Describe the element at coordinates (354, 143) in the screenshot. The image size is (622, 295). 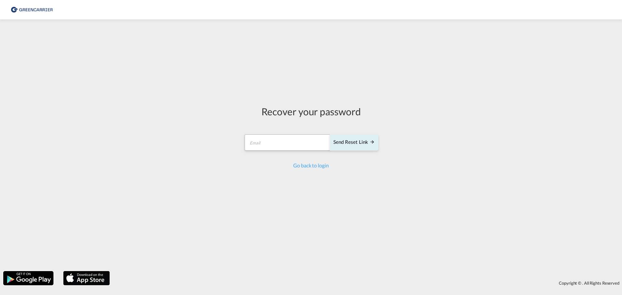
I see `button: SEND RESET LINK` at that location.